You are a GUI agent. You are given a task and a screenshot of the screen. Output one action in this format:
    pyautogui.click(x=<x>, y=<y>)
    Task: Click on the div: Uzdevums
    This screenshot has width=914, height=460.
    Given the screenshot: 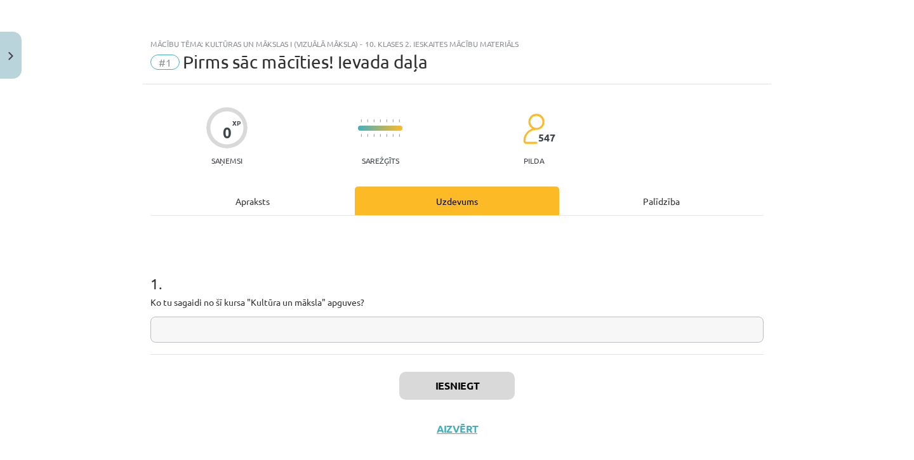 What is the action you would take?
    pyautogui.click(x=457, y=201)
    